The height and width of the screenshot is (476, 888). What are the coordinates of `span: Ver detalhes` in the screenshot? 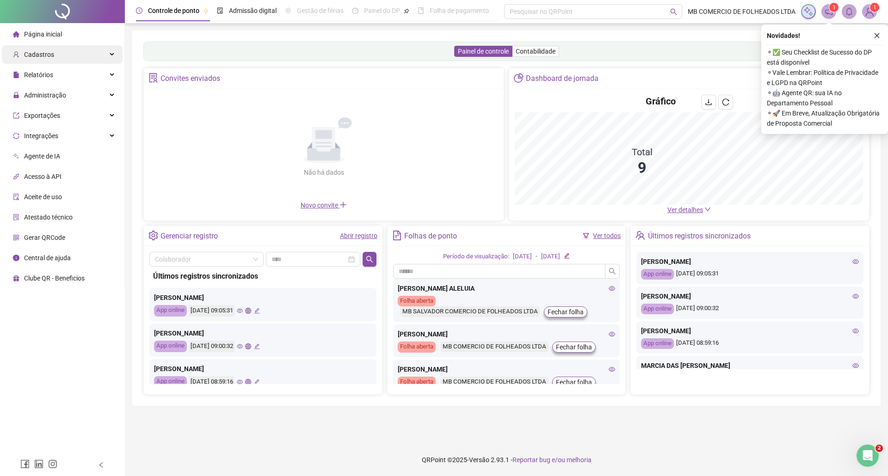 It's located at (685, 210).